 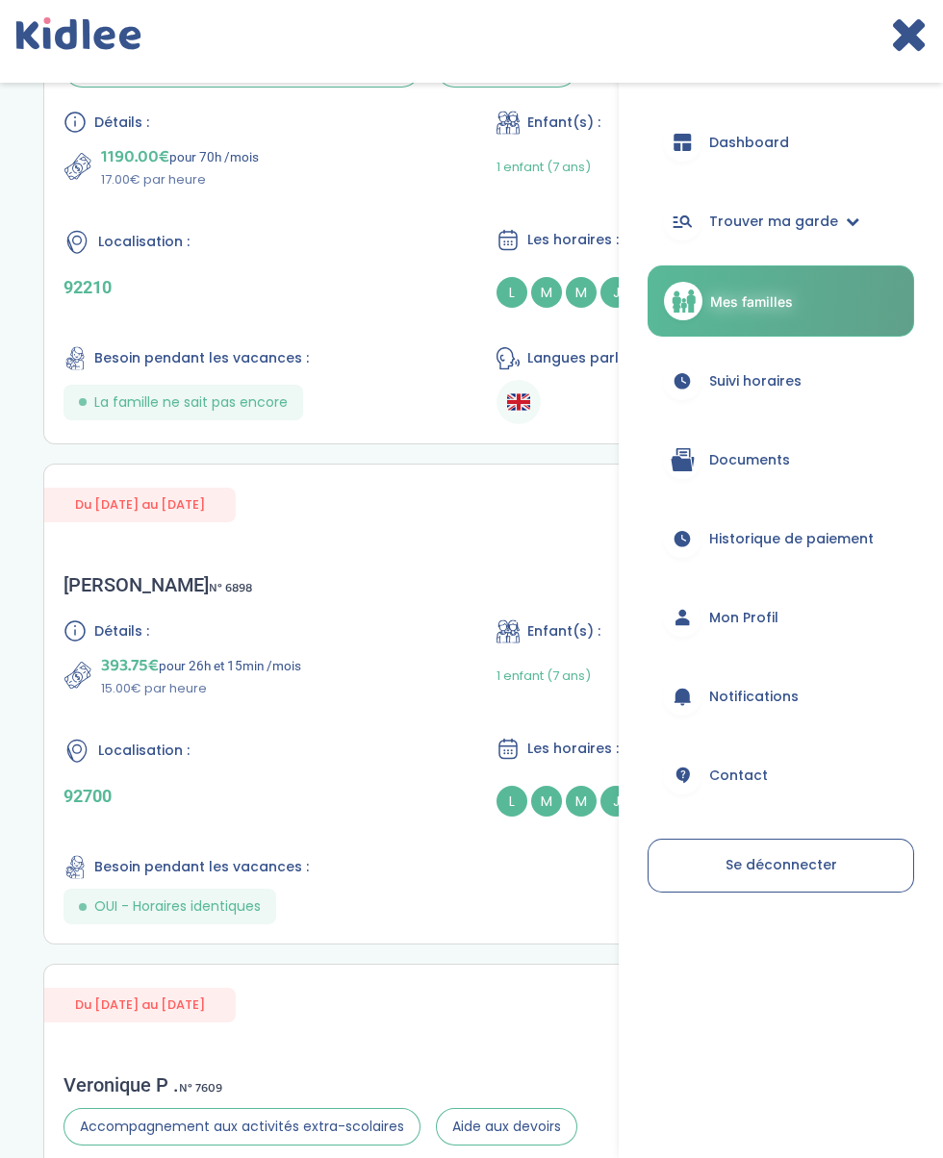 I want to click on span: Suivi horaires, so click(x=755, y=381).